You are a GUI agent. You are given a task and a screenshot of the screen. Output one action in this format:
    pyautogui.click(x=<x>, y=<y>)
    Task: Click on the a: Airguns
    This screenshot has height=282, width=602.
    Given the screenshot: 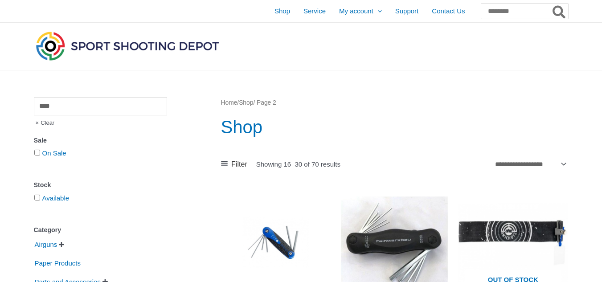 What is the action you would take?
    pyautogui.click(x=46, y=244)
    